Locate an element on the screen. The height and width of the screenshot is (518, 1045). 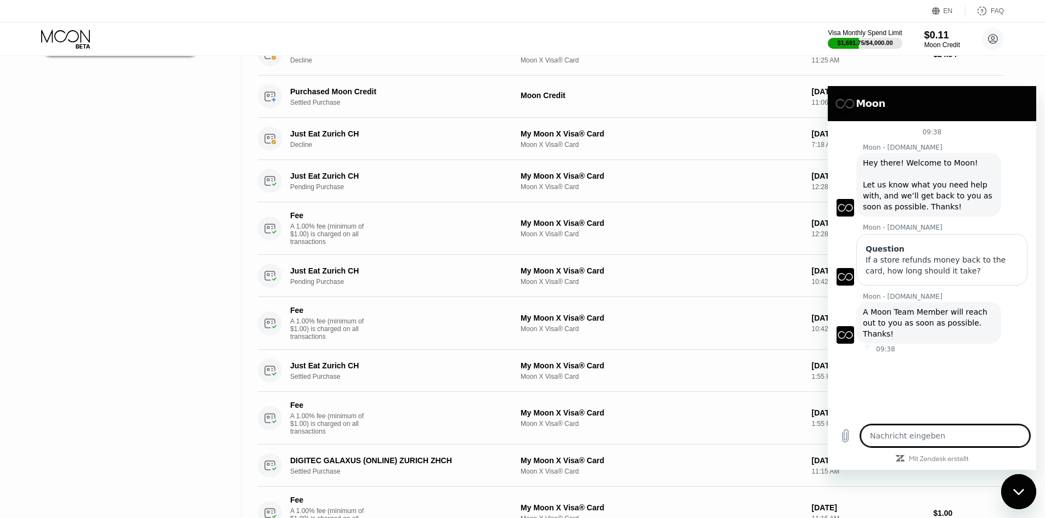
a: Mit Zendesk erstellt: Zendesk-Website auf einer neuen Registerkarte aufrufen is located at coordinates (111, 373).